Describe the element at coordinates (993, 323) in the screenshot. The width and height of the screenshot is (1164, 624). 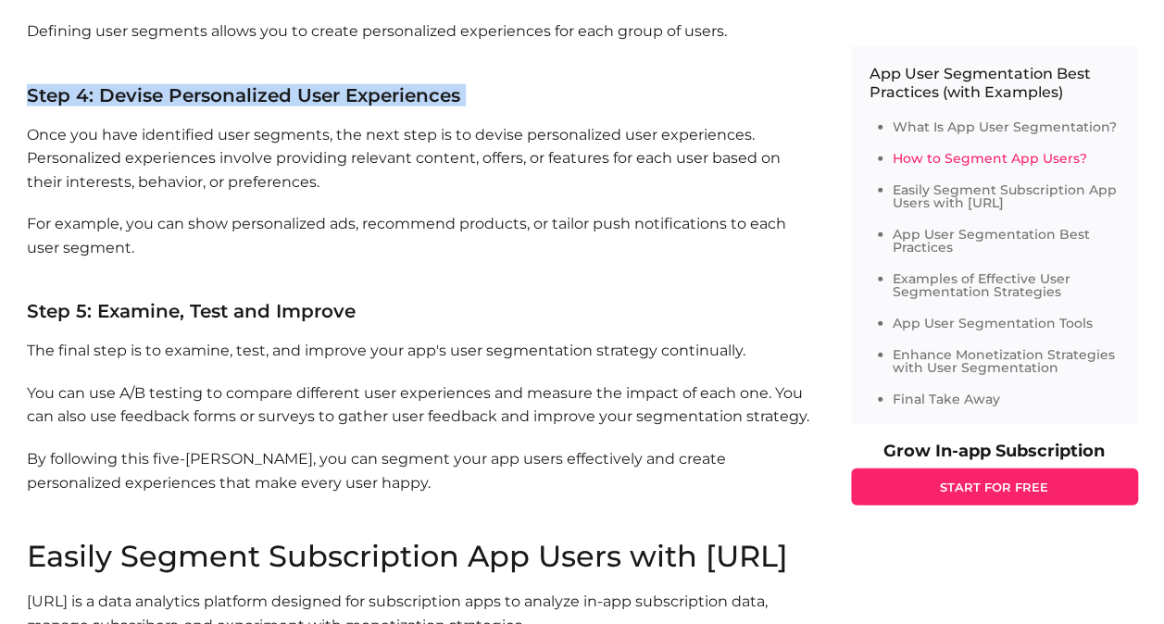
I see `a: App User Segmentation Tools` at that location.